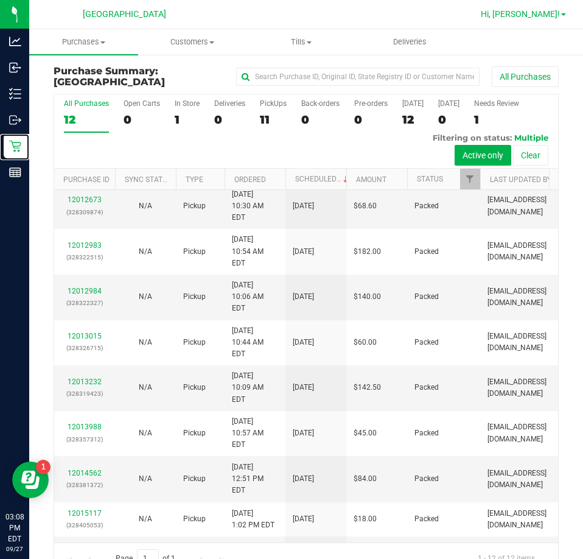 The image size is (583, 559). Describe the element at coordinates (367, 251) in the screenshot. I see `span: $182.00` at that location.